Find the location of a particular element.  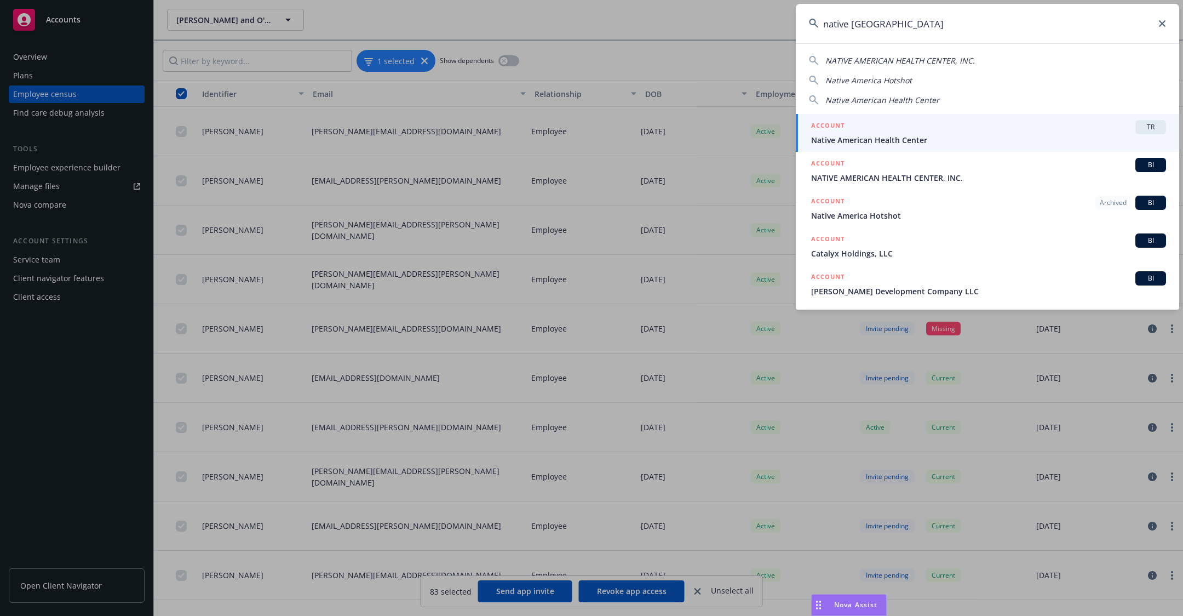

span: TR is located at coordinates (1151, 127).